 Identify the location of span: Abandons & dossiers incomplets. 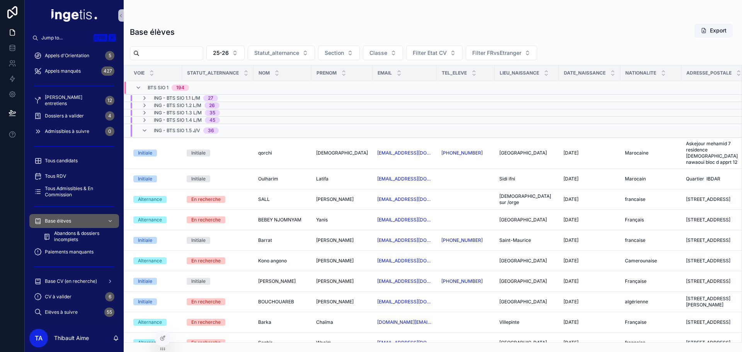
(83, 237).